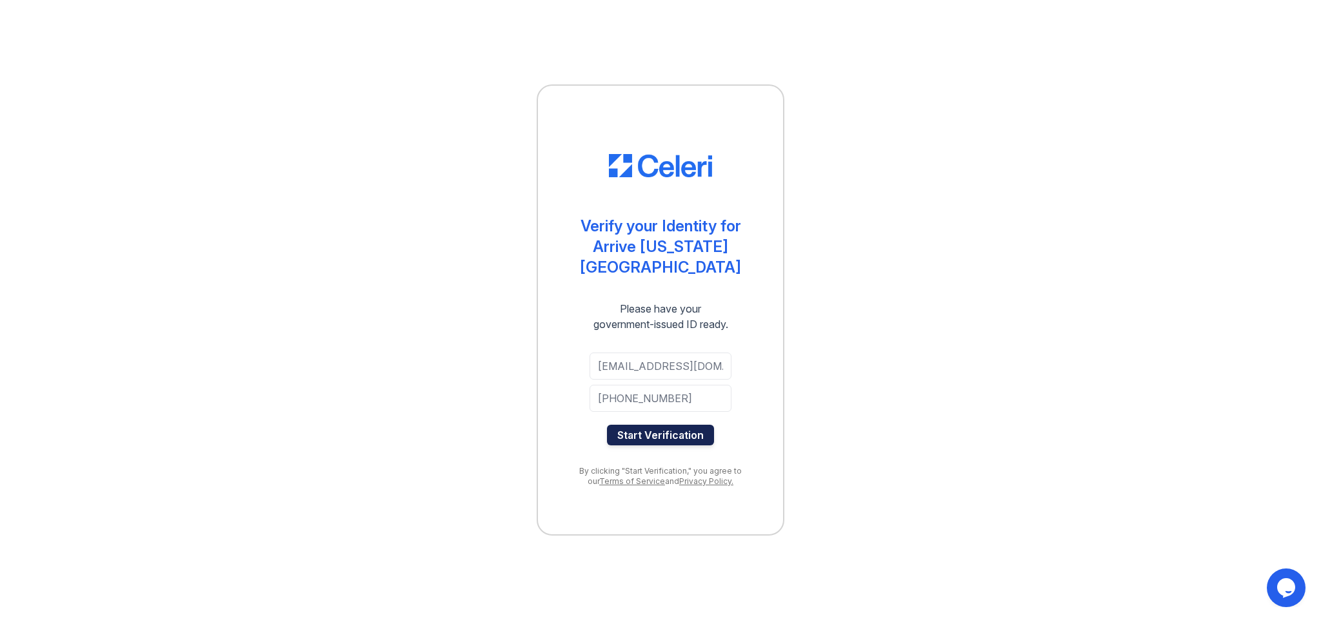 The height and width of the screenshot is (620, 1321). What do you see at coordinates (660, 477) in the screenshot?
I see `div: By clicking "Start Verification," you agree to our and` at bounding box center [660, 477].